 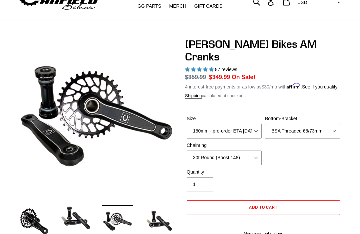 What do you see at coordinates (224, 118) in the screenshot?
I see `label: Size` at bounding box center [224, 118].